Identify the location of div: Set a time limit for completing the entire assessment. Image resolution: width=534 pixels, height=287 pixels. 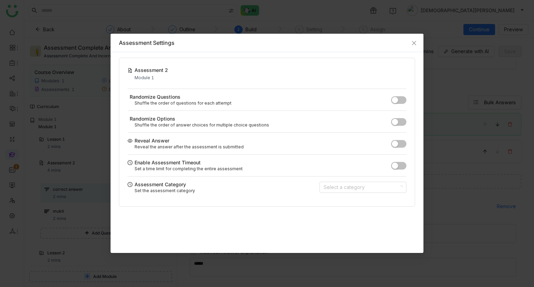
(263, 168).